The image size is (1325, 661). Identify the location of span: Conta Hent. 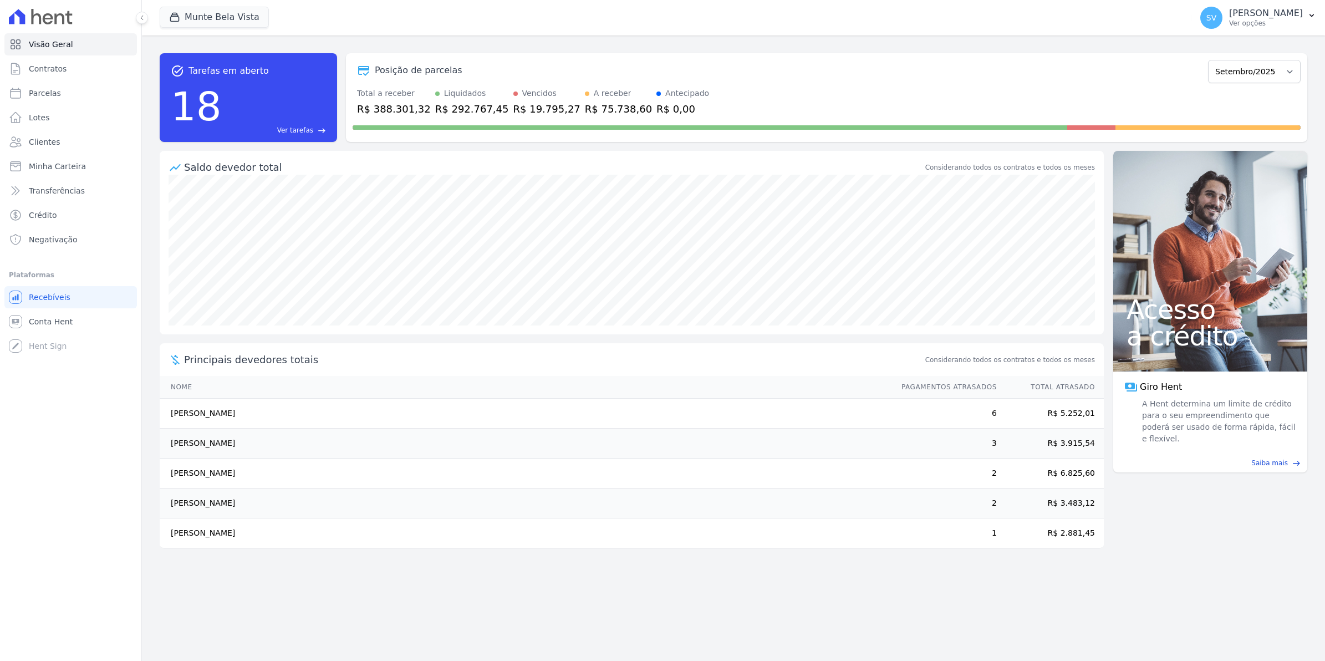
(50, 322).